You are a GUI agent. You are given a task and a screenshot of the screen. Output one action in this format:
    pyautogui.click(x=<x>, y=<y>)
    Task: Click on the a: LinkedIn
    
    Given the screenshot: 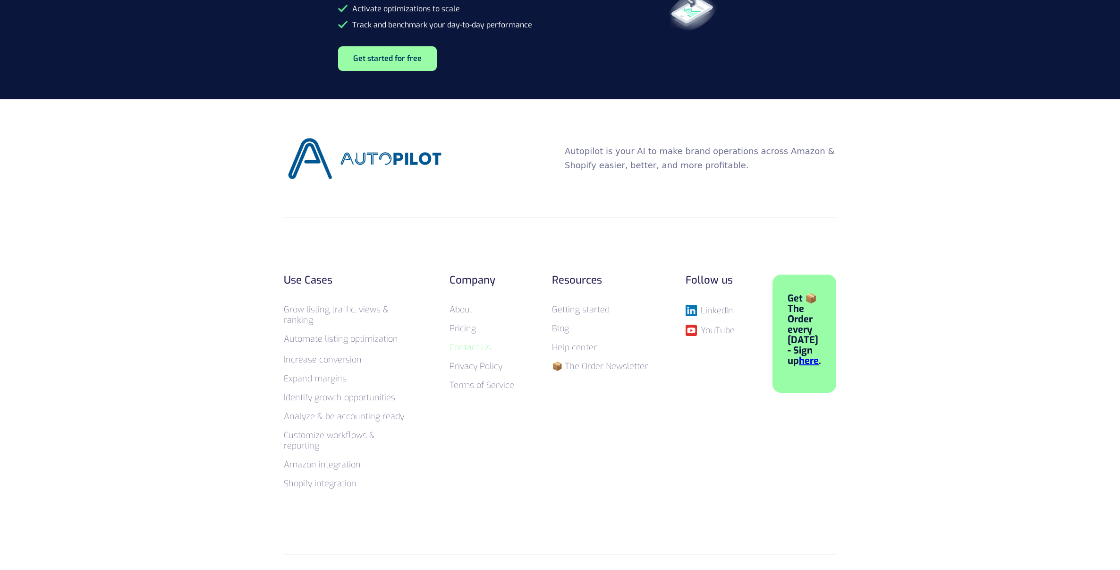 What is the action you would take?
    pyautogui.click(x=710, y=310)
    